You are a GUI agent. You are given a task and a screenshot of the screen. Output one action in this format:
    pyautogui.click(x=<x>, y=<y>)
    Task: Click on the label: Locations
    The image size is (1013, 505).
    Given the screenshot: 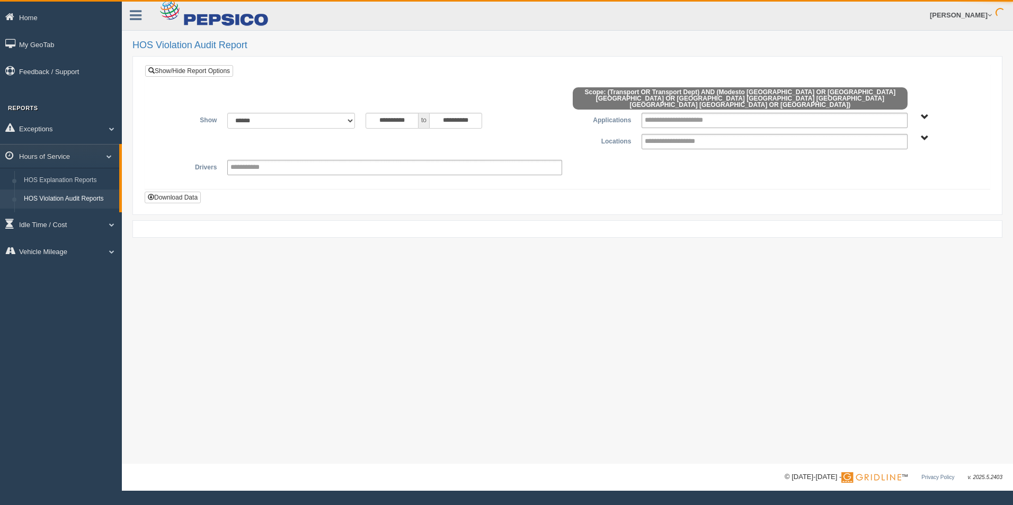 What is the action you would take?
    pyautogui.click(x=602, y=140)
    